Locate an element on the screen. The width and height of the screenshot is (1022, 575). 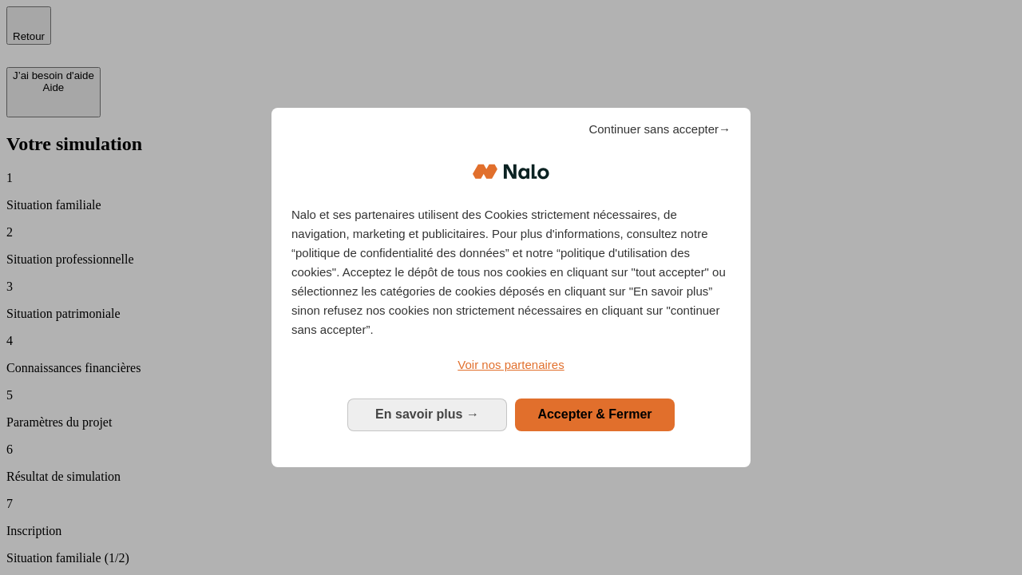
img: Logo is located at coordinates (511, 172).